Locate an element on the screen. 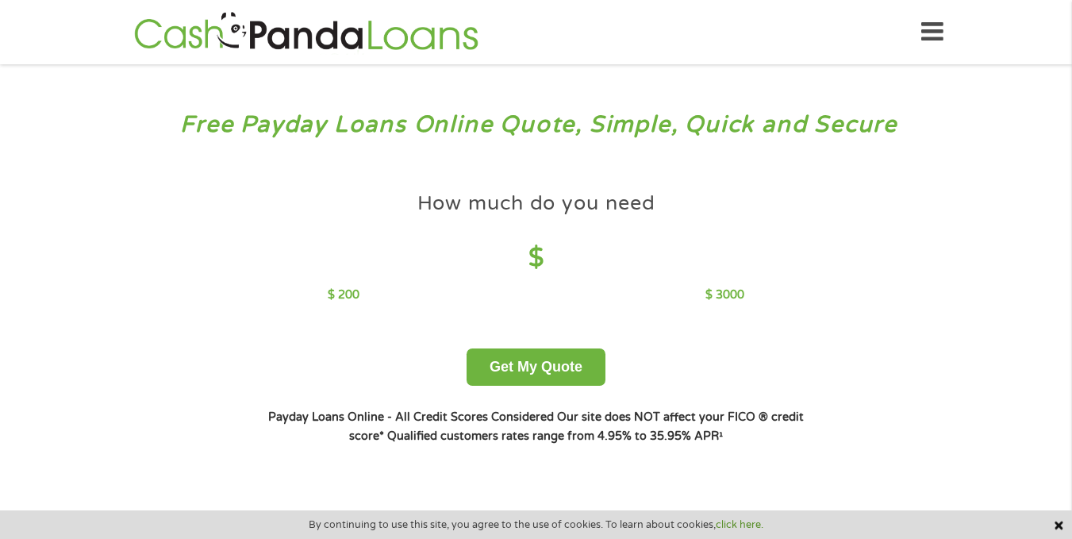 This screenshot has height=539, width=1072. strong: Our site does NOT affect your FICO ® credit score* is located at coordinates (576, 426).